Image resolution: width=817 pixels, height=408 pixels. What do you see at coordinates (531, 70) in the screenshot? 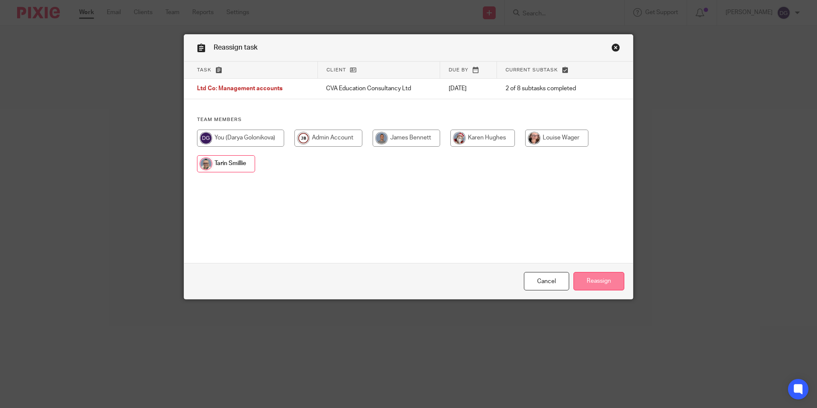
I see `span: Current subtask` at bounding box center [531, 70].